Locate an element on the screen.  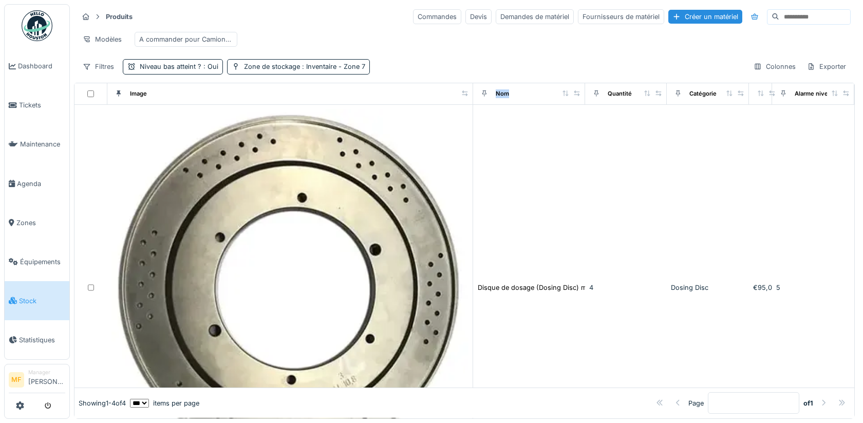
div: Fournisseurs de matériel is located at coordinates (621, 16).